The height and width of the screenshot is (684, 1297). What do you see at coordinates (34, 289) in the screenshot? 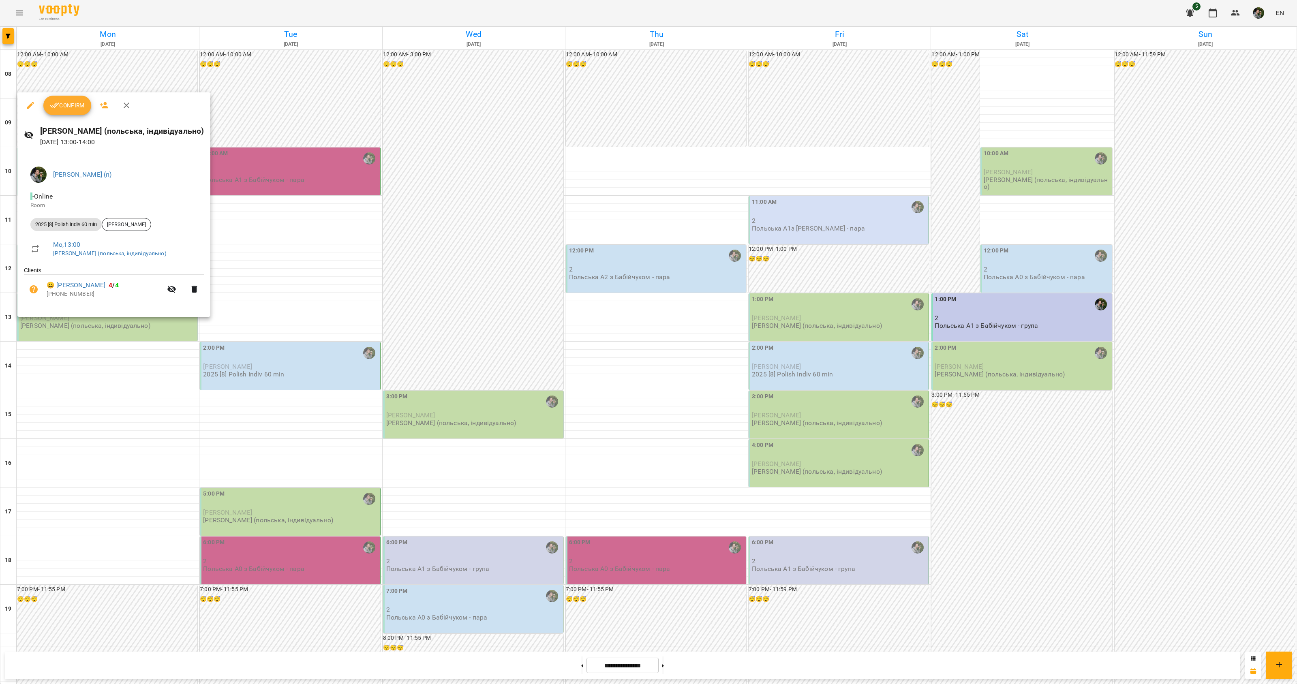
I see `button: Unpaid. Bill the attendance?` at bounding box center [34, 289].